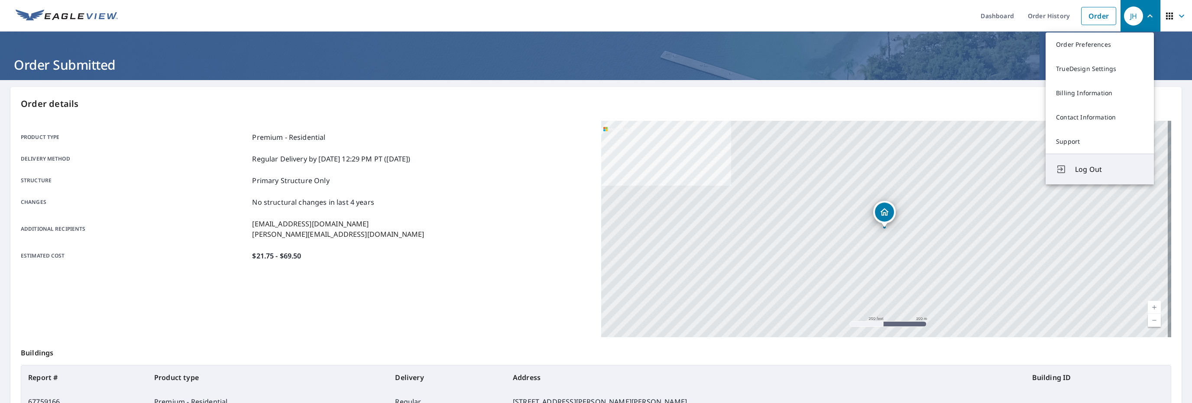 The height and width of the screenshot is (403, 1192). What do you see at coordinates (135, 256) in the screenshot?
I see `p: Estimated cost` at bounding box center [135, 256].